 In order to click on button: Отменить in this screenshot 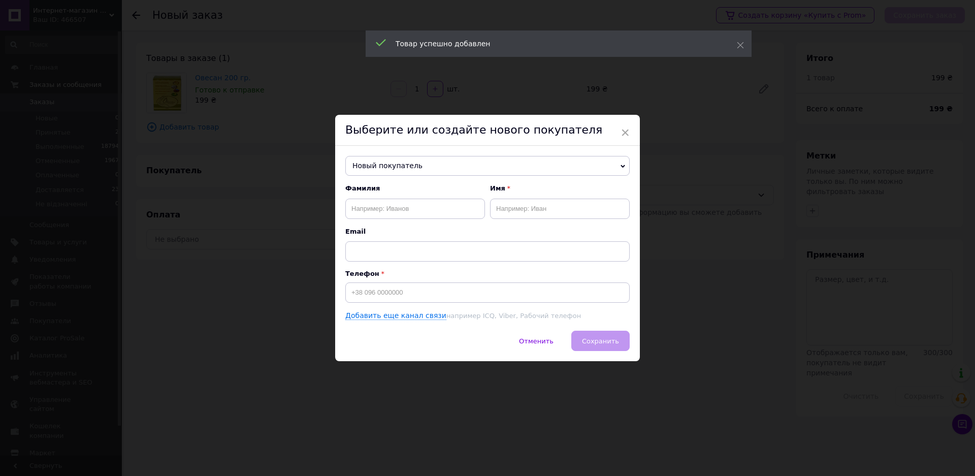, I will do `click(536, 341)`.